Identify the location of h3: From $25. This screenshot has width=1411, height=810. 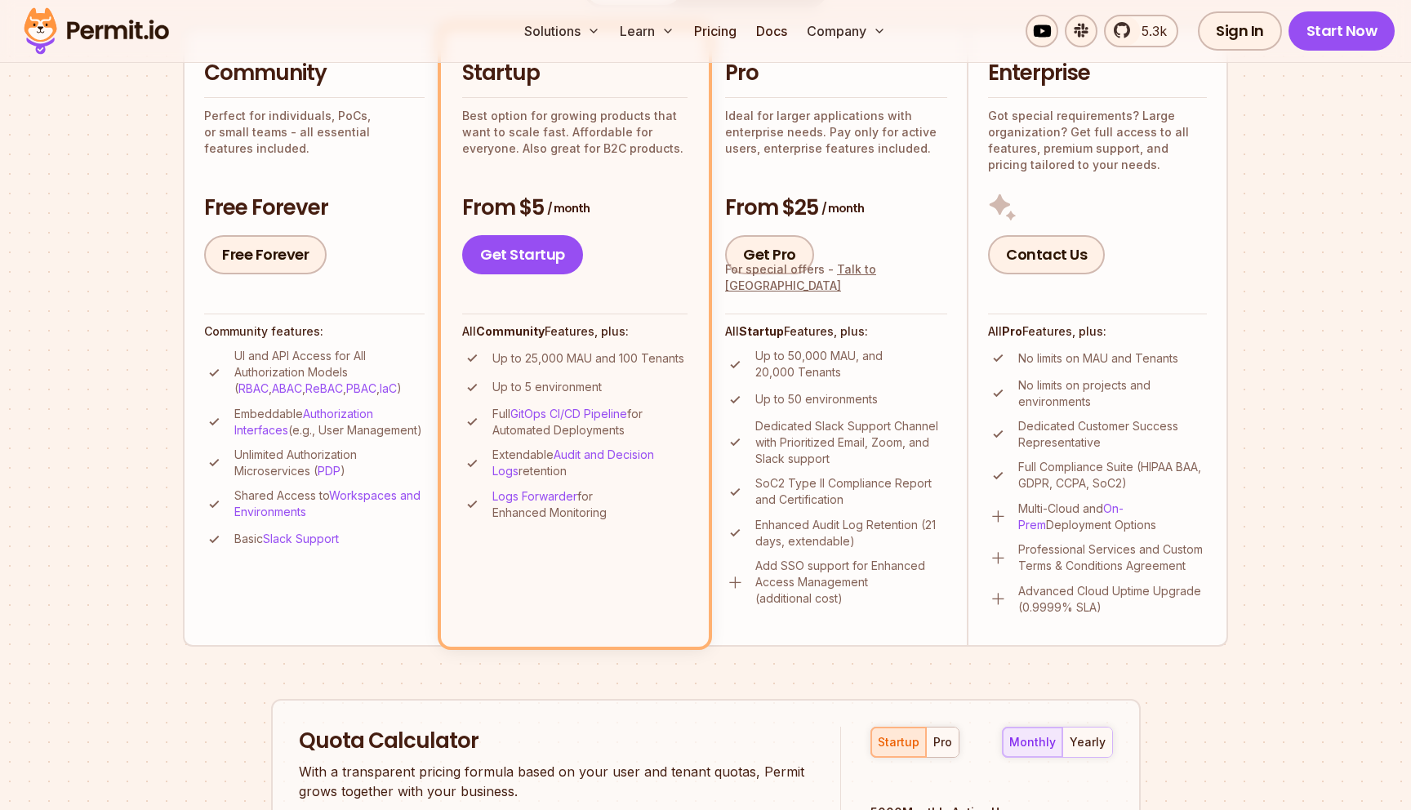
(836, 208).